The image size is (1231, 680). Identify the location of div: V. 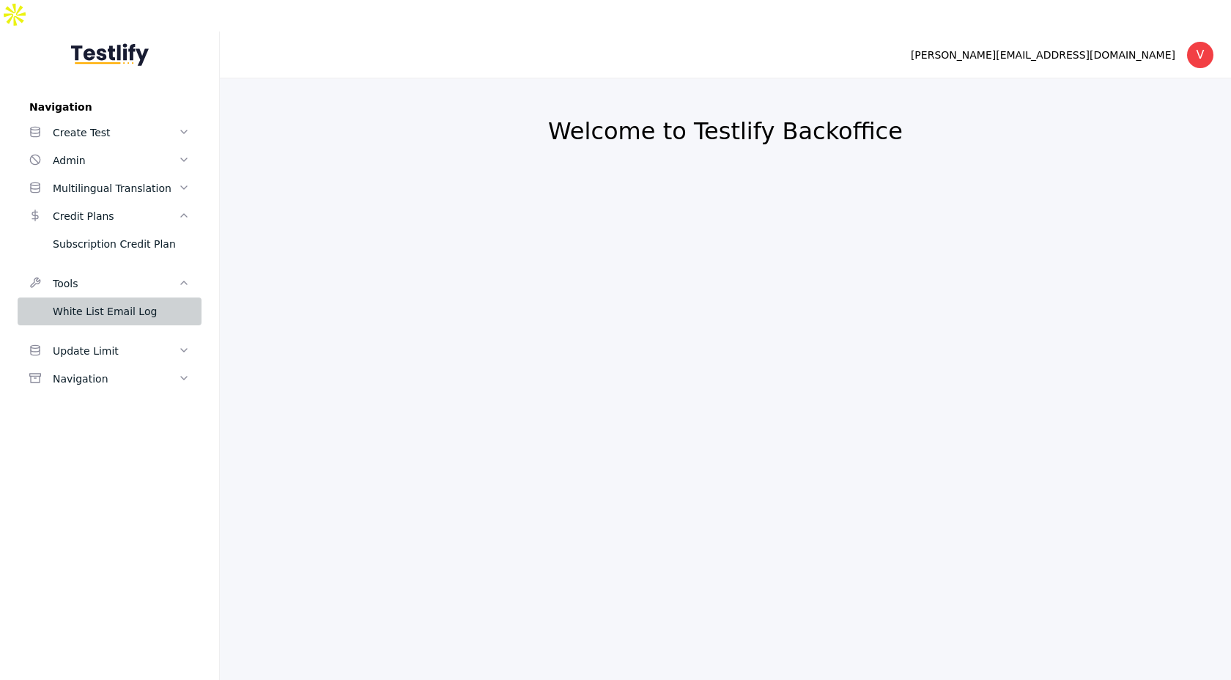
(1200, 55).